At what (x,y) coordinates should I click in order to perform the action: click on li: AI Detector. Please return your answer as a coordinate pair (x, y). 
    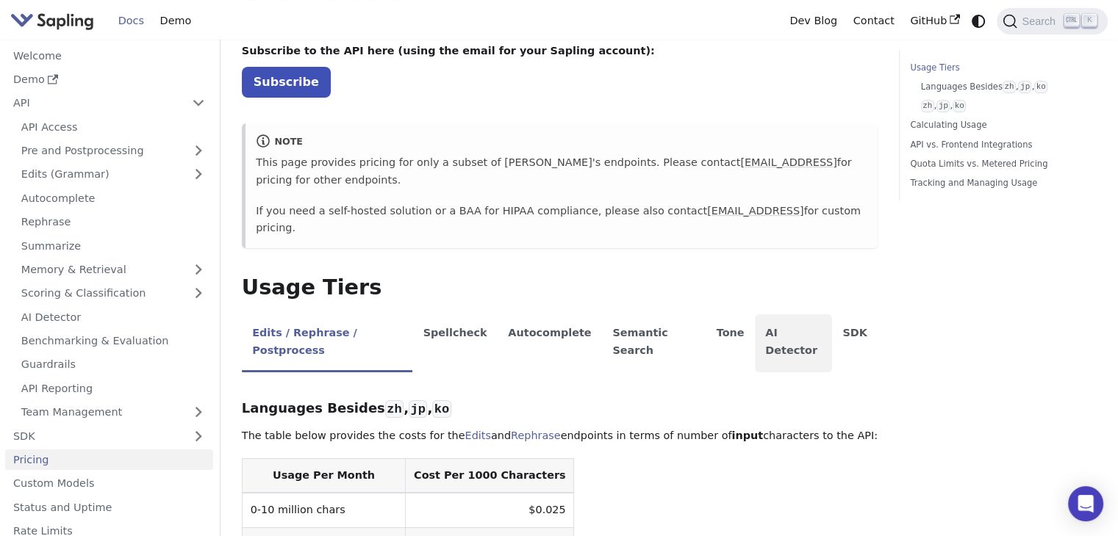
    Looking at the image, I should click on (793, 343).